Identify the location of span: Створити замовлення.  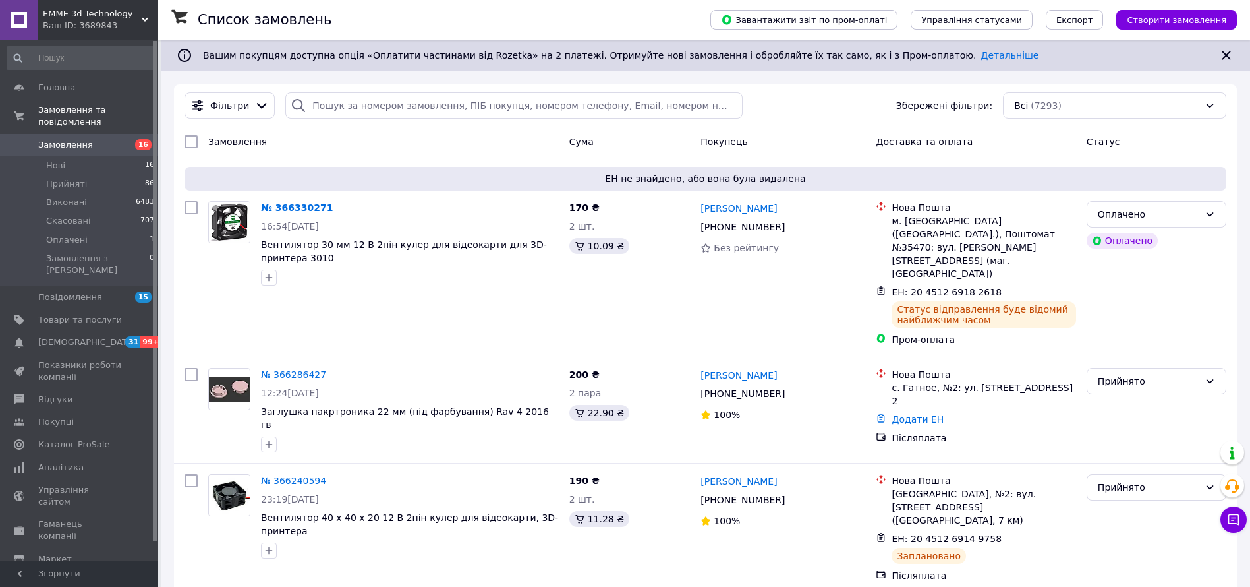
(1177, 20).